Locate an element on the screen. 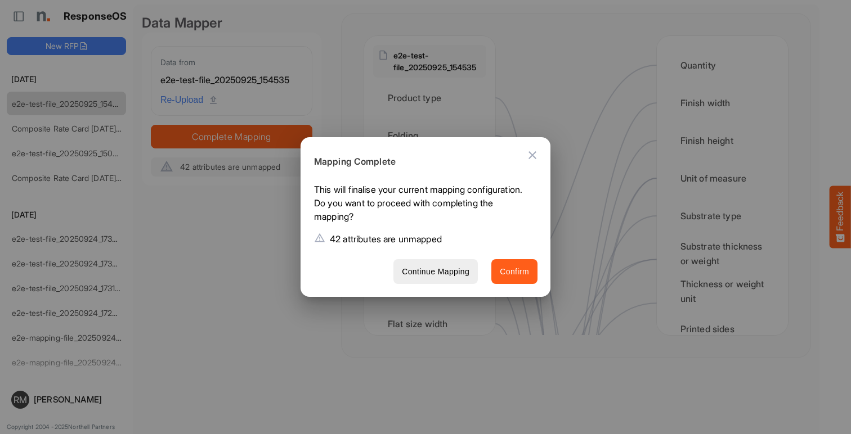 Image resolution: width=851 pixels, height=434 pixels. span: Confirm is located at coordinates (514, 272).